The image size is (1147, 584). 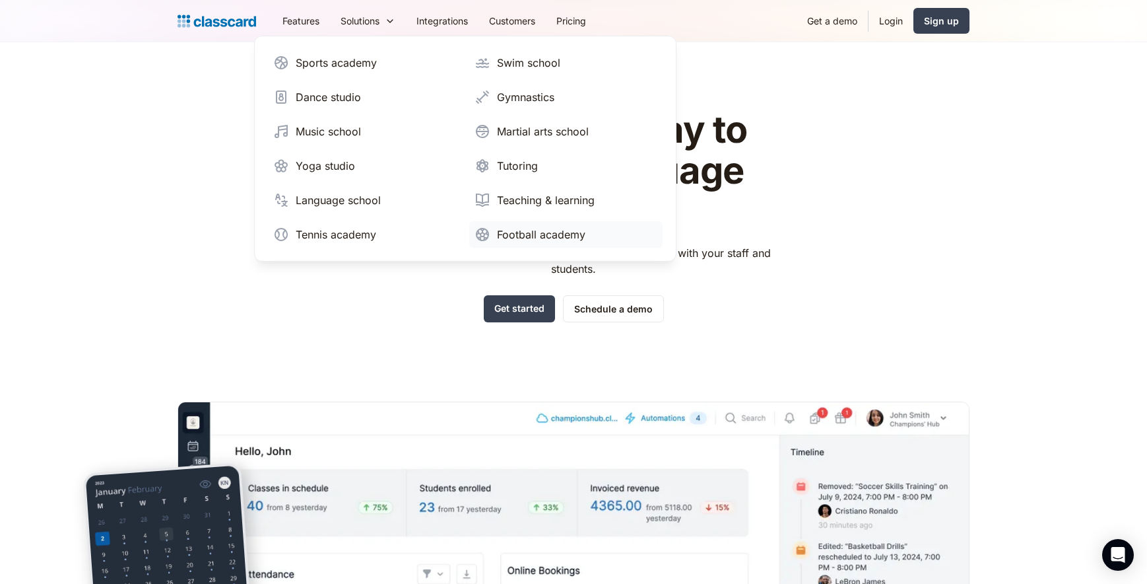 I want to click on a: Music school, so click(x=364, y=131).